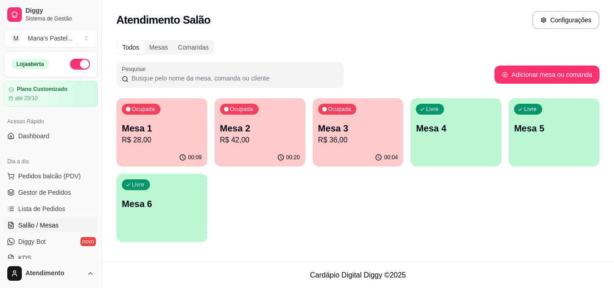 This screenshot has width=614, height=288. I want to click on footer: Cardápio Digital Diggy © 2025, so click(358, 275).